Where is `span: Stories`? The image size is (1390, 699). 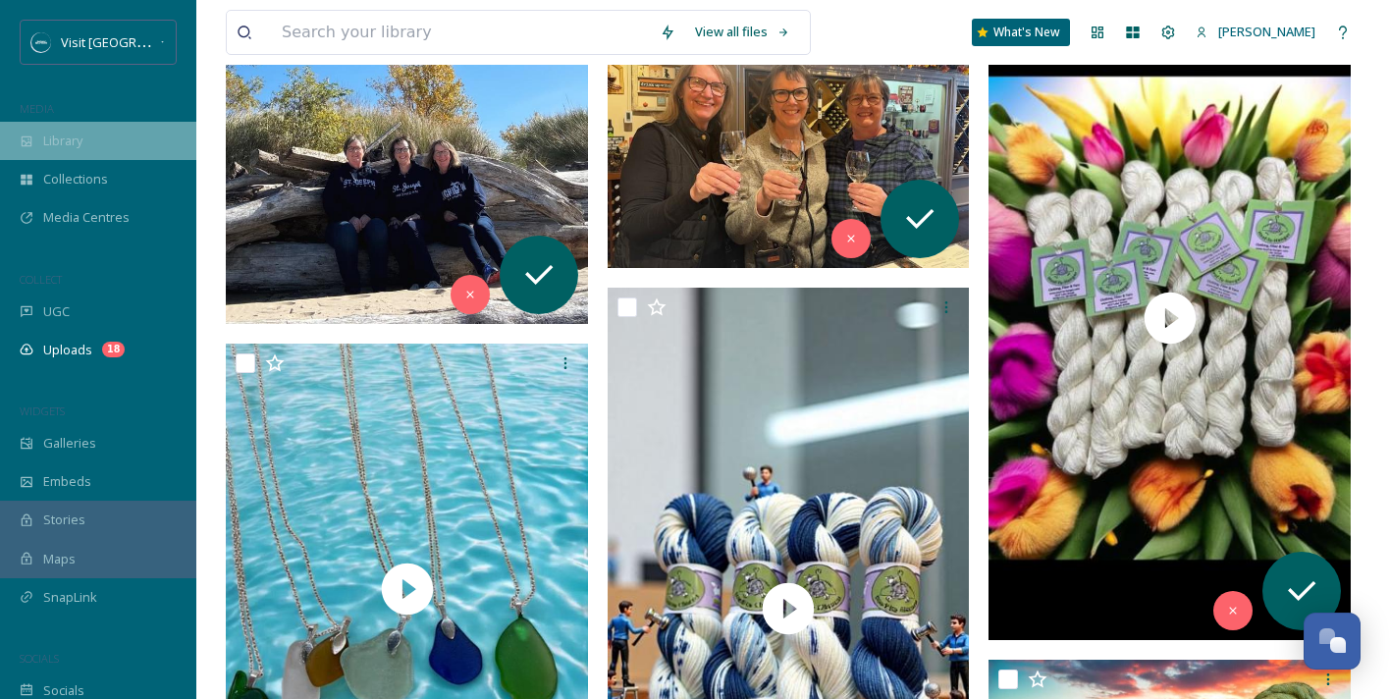 span: Stories is located at coordinates (64, 519).